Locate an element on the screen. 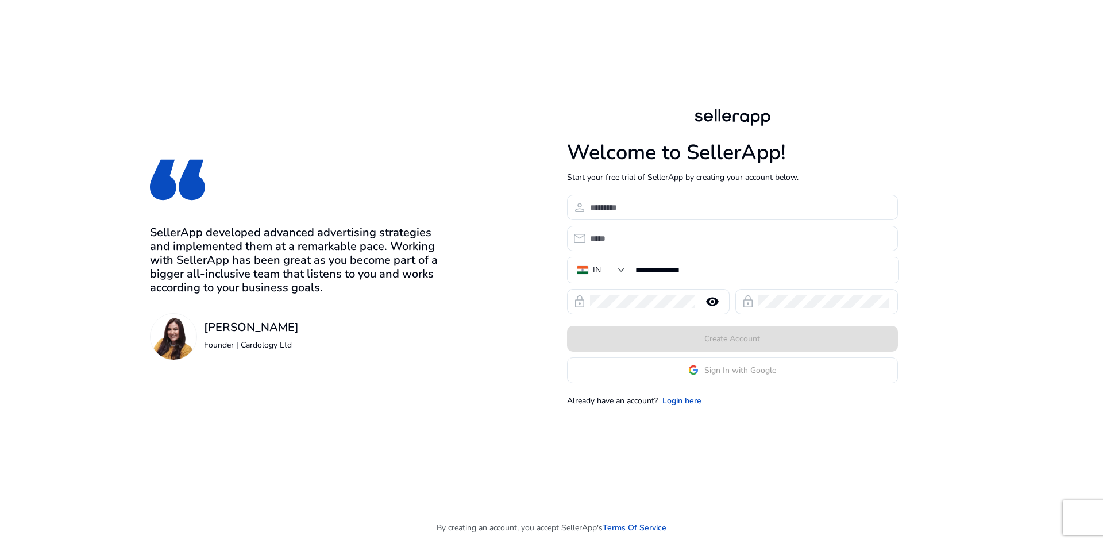  p: Start your free trial of SellerApp by creating your account below. is located at coordinates (733, 177).